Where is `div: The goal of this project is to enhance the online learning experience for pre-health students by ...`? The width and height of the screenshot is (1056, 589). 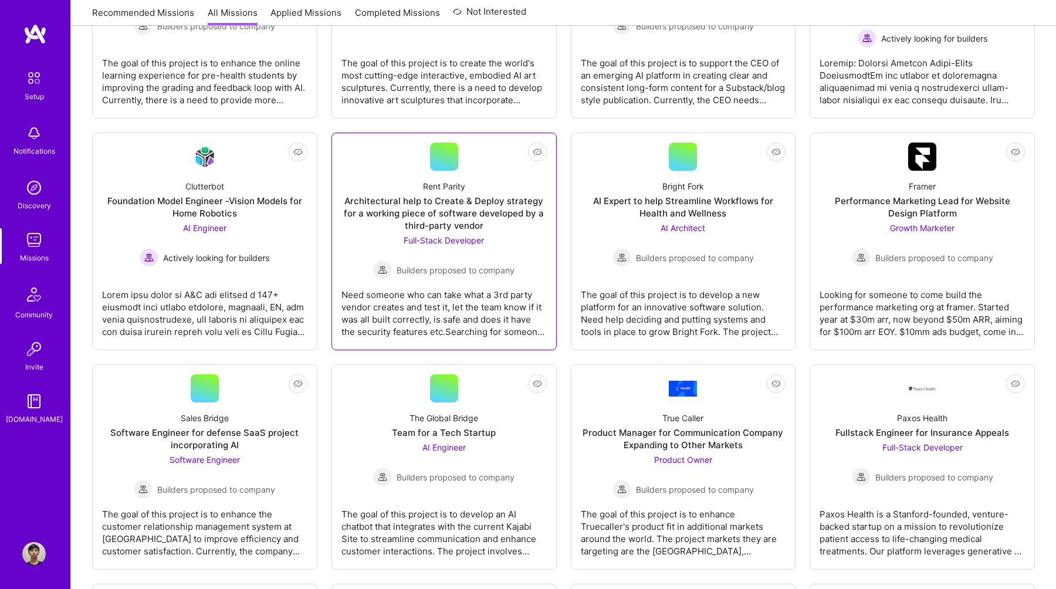
div: The goal of this project is to enhance the online learning experience for pre-health students by ... is located at coordinates (205, 77).